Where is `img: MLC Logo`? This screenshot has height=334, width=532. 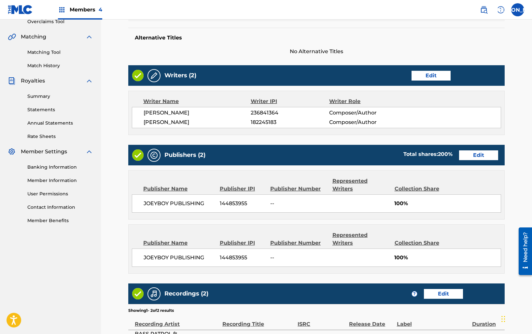
img: MLC Logo is located at coordinates (20, 9).